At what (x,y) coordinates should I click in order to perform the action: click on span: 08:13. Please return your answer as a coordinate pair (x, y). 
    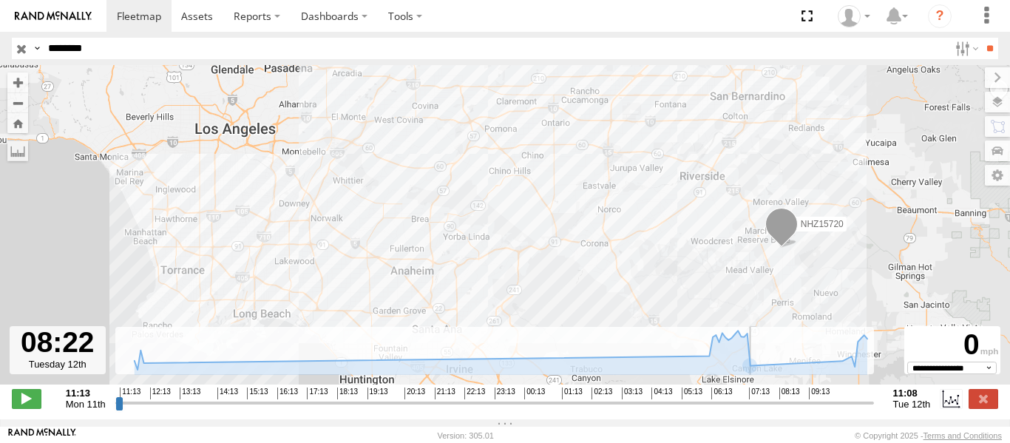
    Looking at the image, I should click on (790, 394).